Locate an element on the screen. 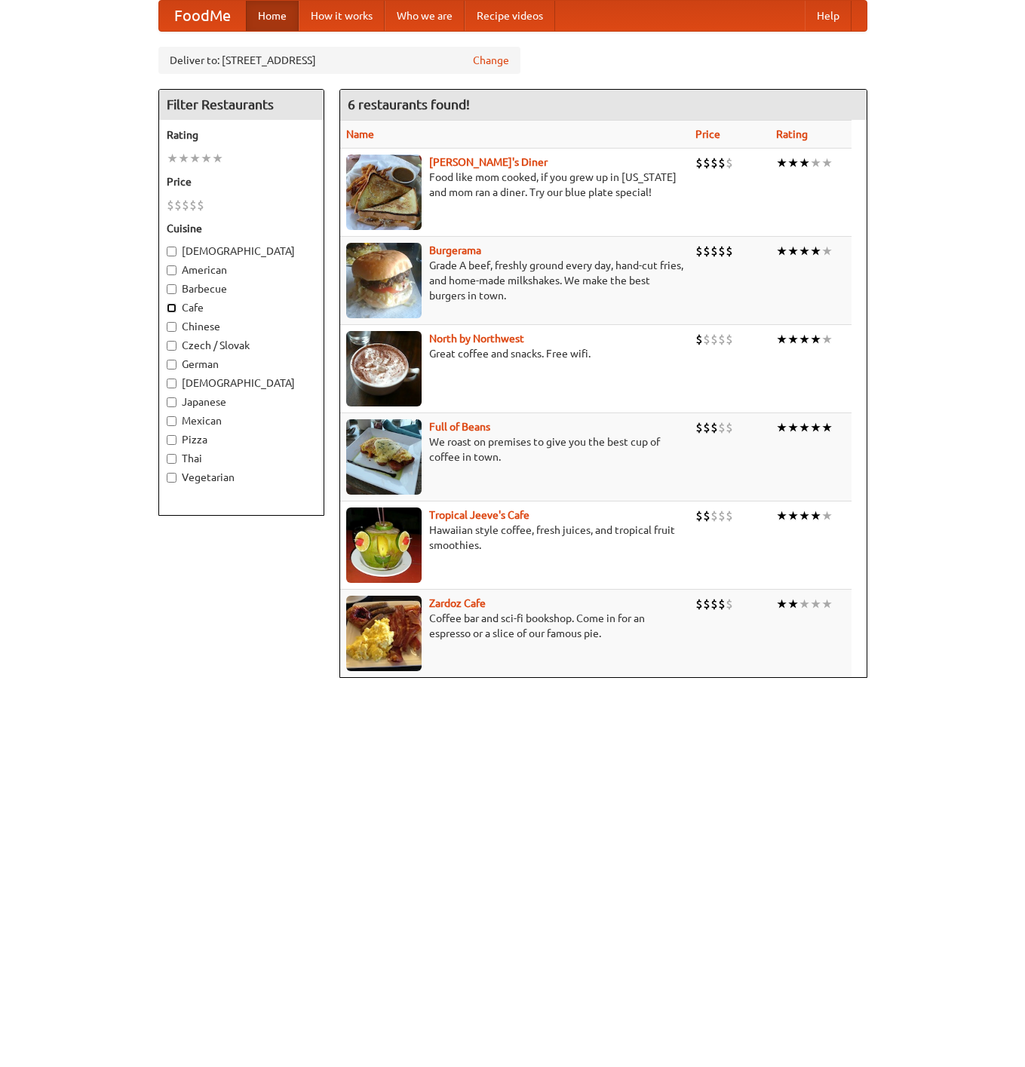  a: Who we are is located at coordinates (425, 16).